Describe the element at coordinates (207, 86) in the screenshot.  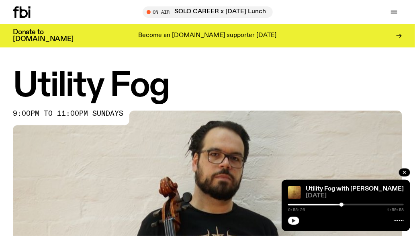
I see `h1: Utility Fog` at that location.